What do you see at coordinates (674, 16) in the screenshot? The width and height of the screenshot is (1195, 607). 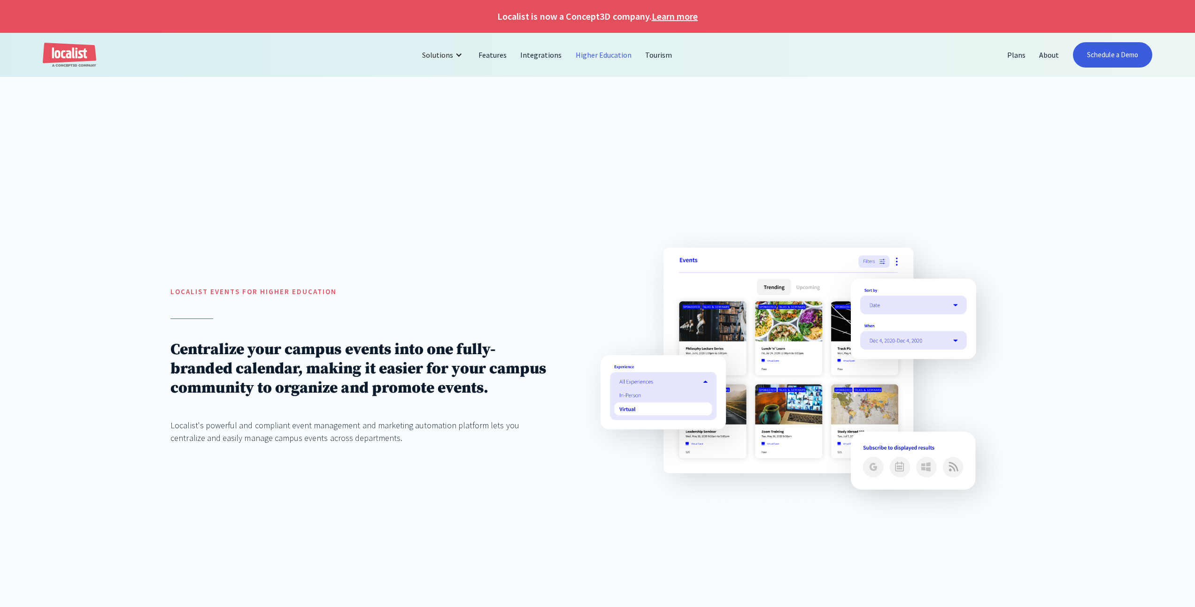 I see `a: Learn more` at bounding box center [674, 16].